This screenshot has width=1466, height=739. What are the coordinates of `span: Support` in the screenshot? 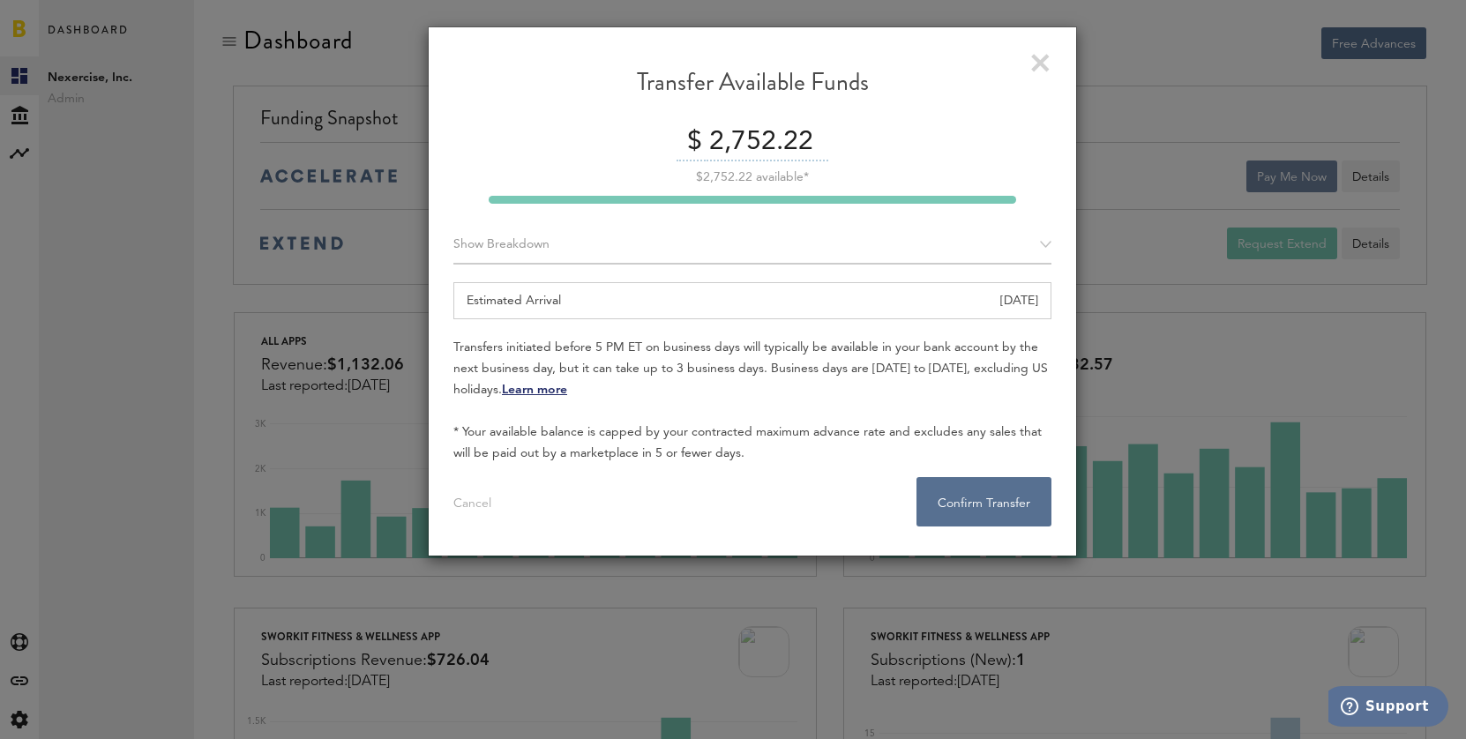 It's located at (69, 20).